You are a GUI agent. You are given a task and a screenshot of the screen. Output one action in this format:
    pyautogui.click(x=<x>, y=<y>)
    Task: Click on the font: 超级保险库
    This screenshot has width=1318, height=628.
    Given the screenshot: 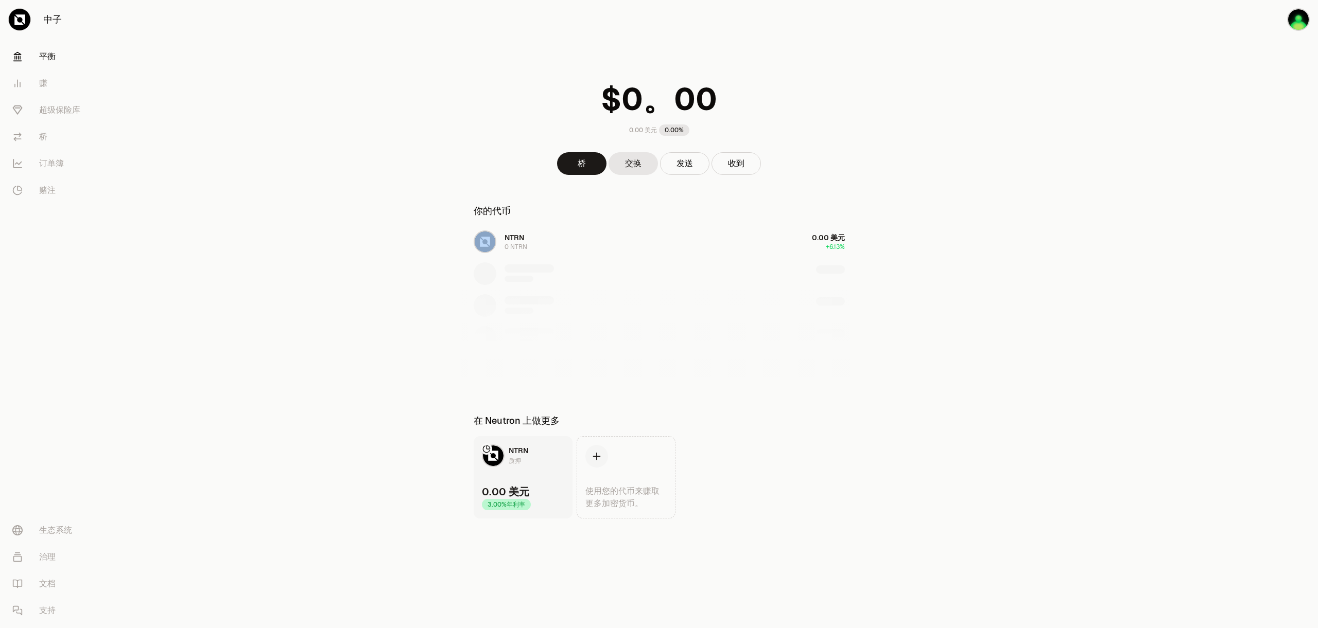 What is the action you would take?
    pyautogui.click(x=60, y=110)
    